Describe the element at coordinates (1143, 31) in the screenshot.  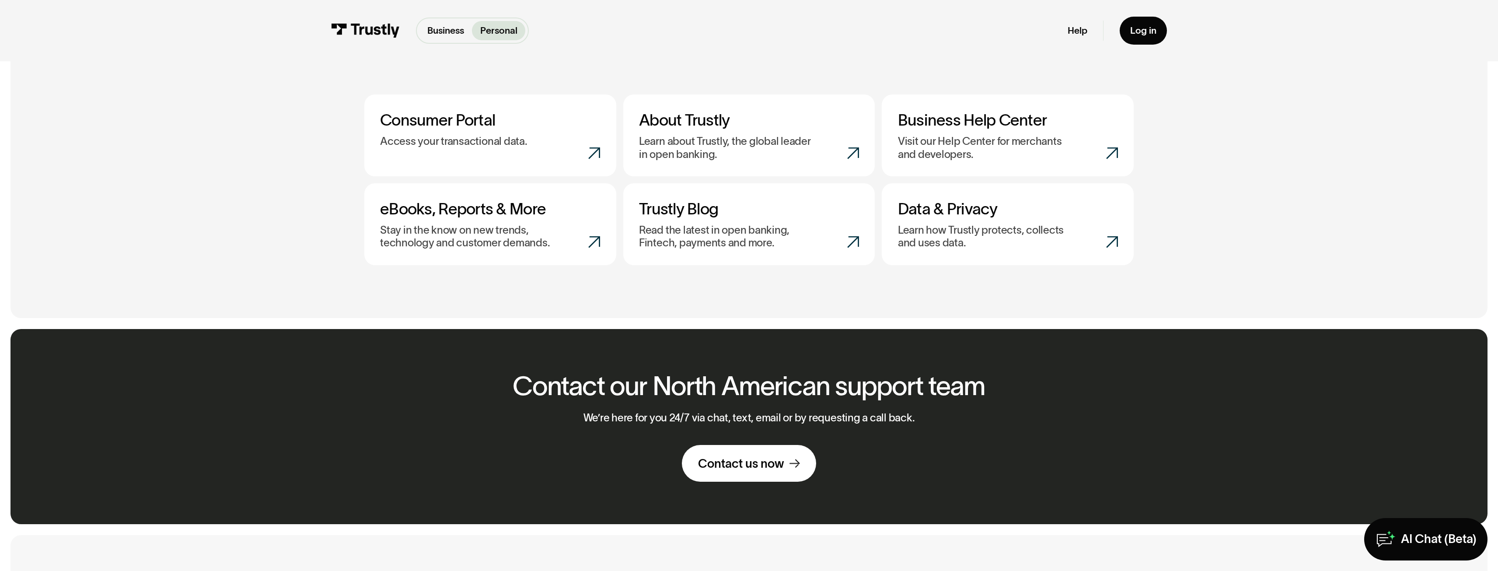
I see `a: Log in` at that location.